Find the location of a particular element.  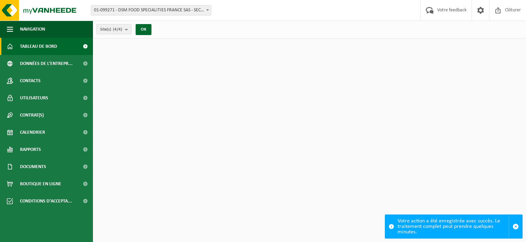

span: Boutique en ligne is located at coordinates (41, 184).